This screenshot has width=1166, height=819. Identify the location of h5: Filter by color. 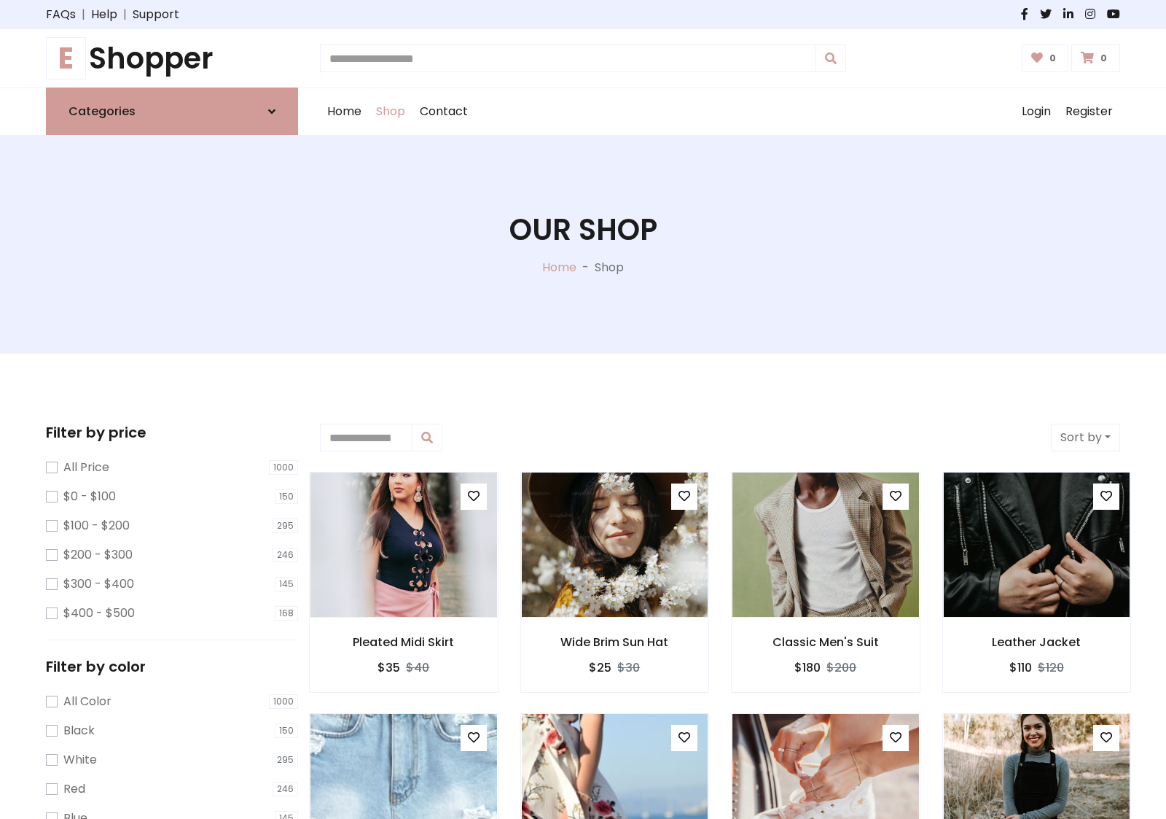
(172, 666).